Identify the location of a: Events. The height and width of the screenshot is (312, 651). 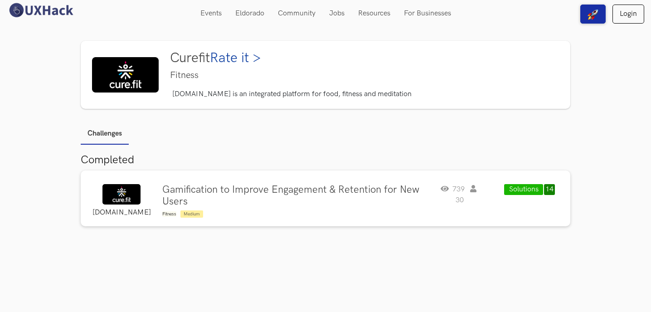
(211, 13).